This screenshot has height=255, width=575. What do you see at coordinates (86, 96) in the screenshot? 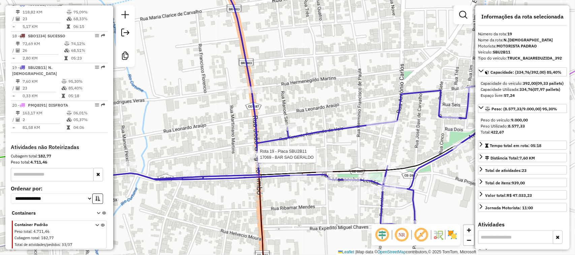
I see `td: 05:18` at bounding box center [86, 96].